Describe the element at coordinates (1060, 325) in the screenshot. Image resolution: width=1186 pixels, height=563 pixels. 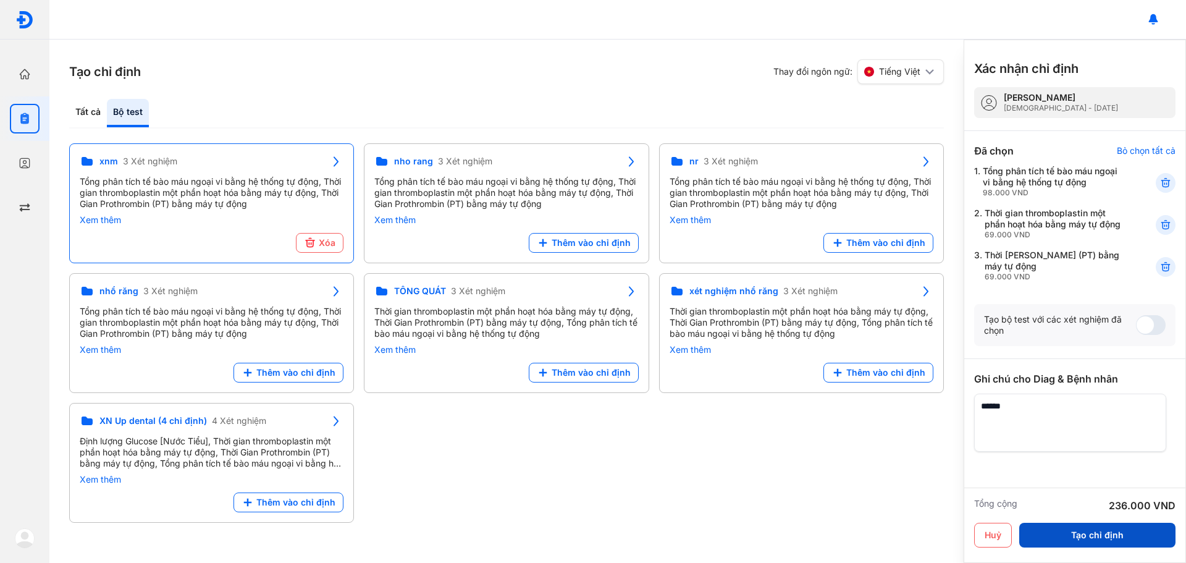
I see `div: Tạo bộ test với các xét nghiệm đã chọn` at that location.